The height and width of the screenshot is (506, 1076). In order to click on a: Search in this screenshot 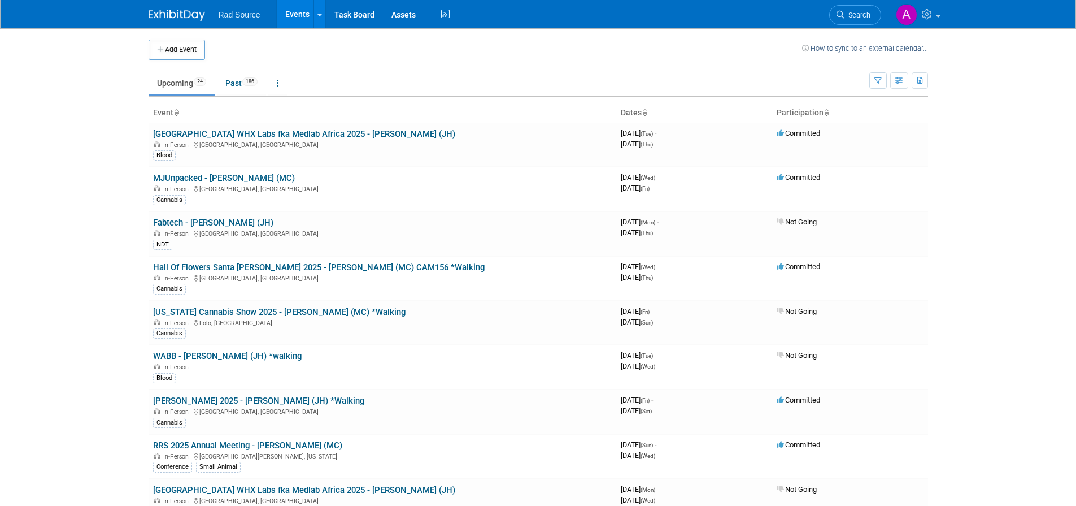, I will do `click(855, 15)`.